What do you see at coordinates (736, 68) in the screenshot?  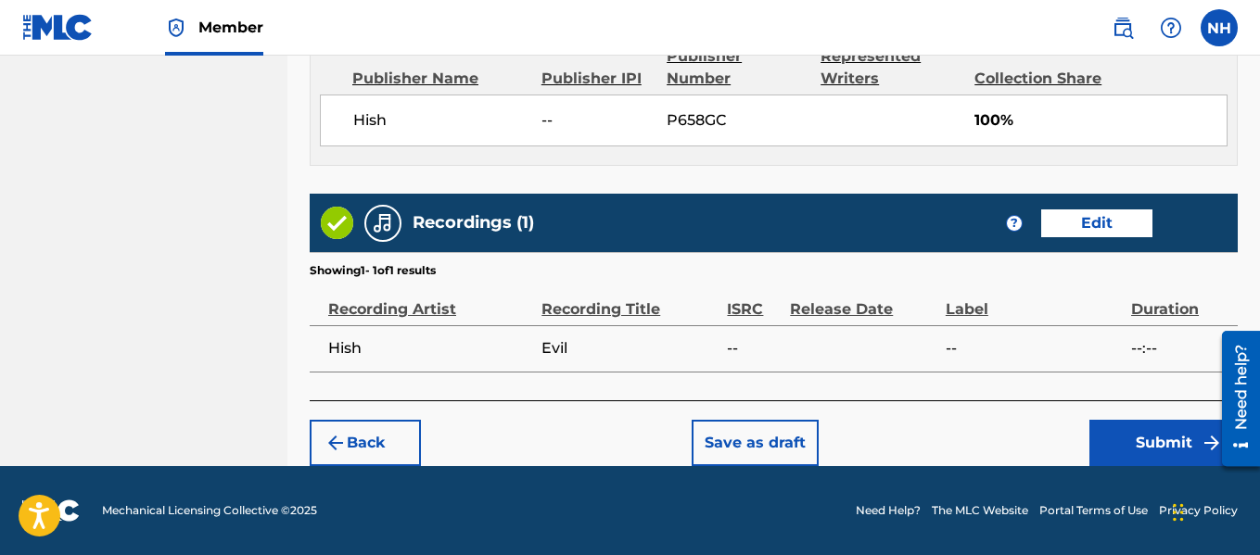 I see `div: Publisher Number` at bounding box center [736, 68].